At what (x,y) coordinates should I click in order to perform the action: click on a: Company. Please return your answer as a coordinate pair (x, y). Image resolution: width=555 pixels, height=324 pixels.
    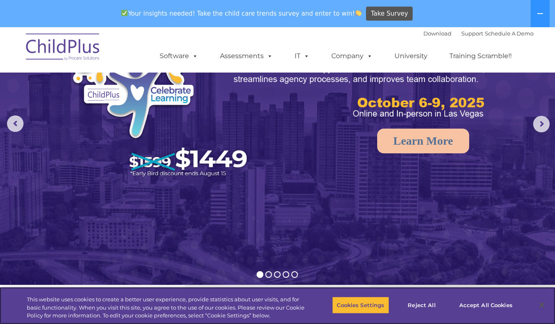
    Looking at the image, I should click on (352, 56).